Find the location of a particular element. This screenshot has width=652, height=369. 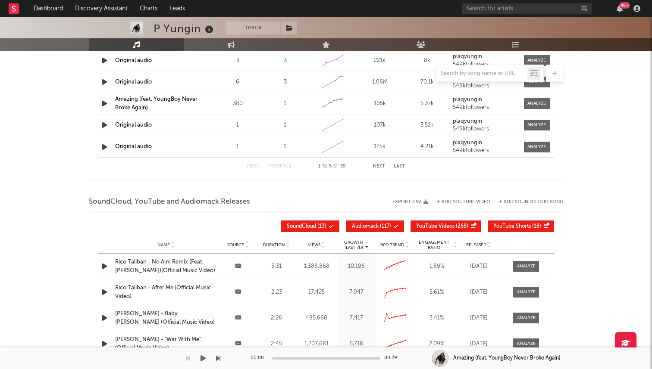

span: Duration is located at coordinates (274, 245).